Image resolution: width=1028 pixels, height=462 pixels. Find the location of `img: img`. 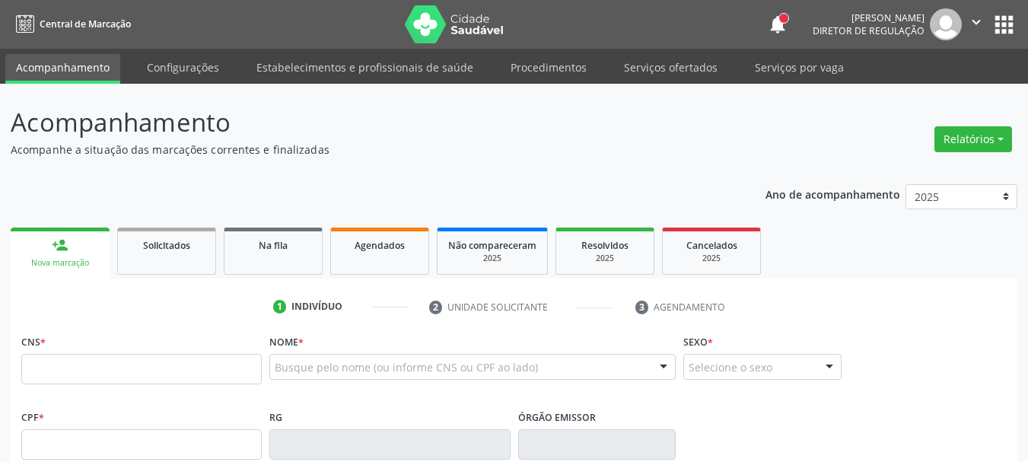

img: img is located at coordinates (946, 24).